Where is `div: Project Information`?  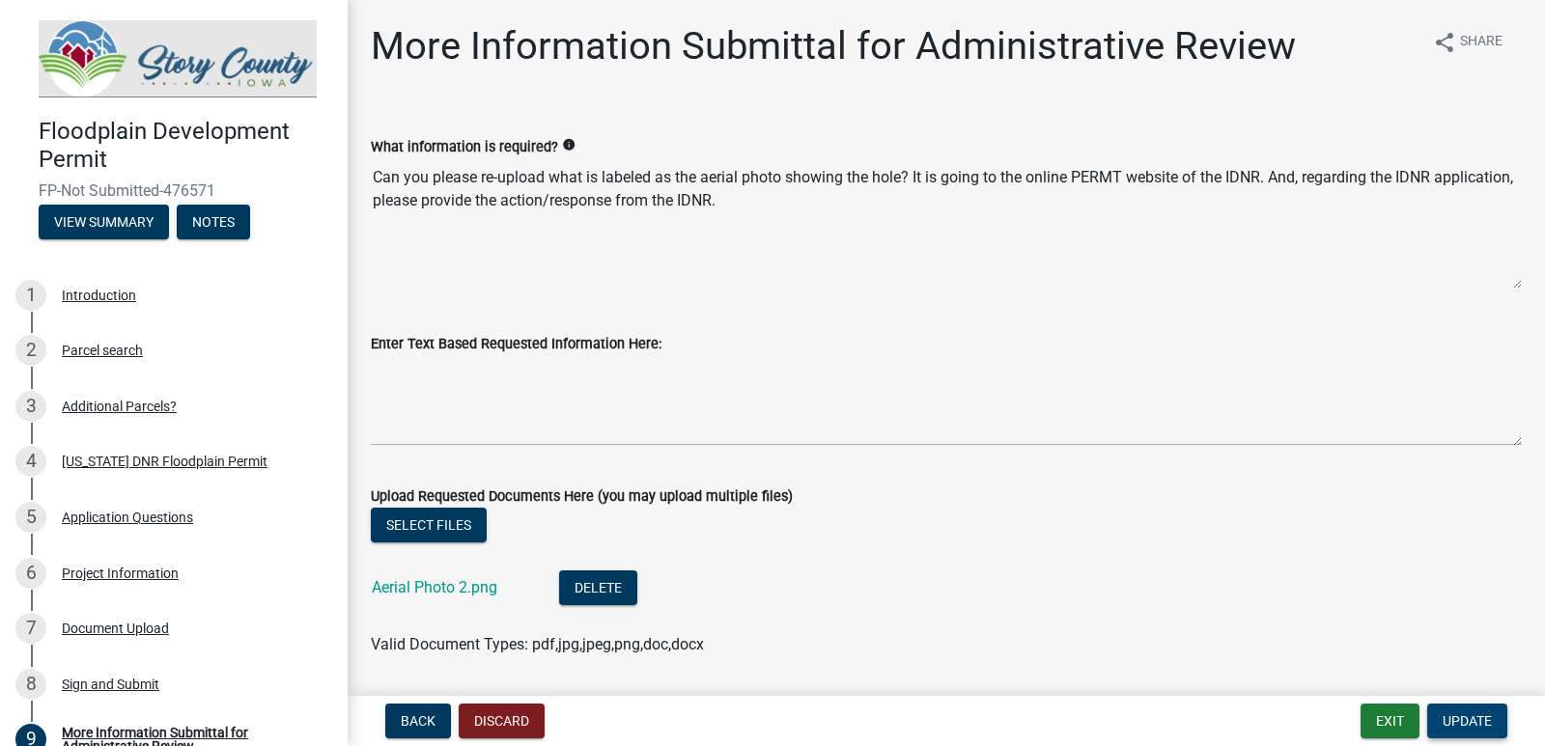
div: Project Information is located at coordinates (120, 574).